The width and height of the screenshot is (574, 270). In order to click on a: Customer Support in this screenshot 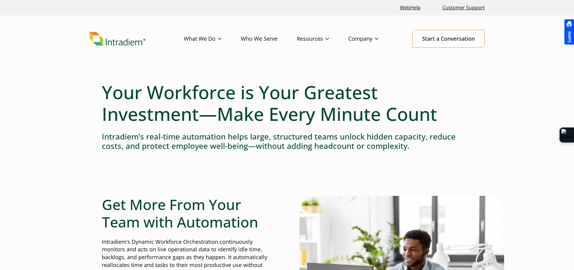, I will do `click(464, 8)`.